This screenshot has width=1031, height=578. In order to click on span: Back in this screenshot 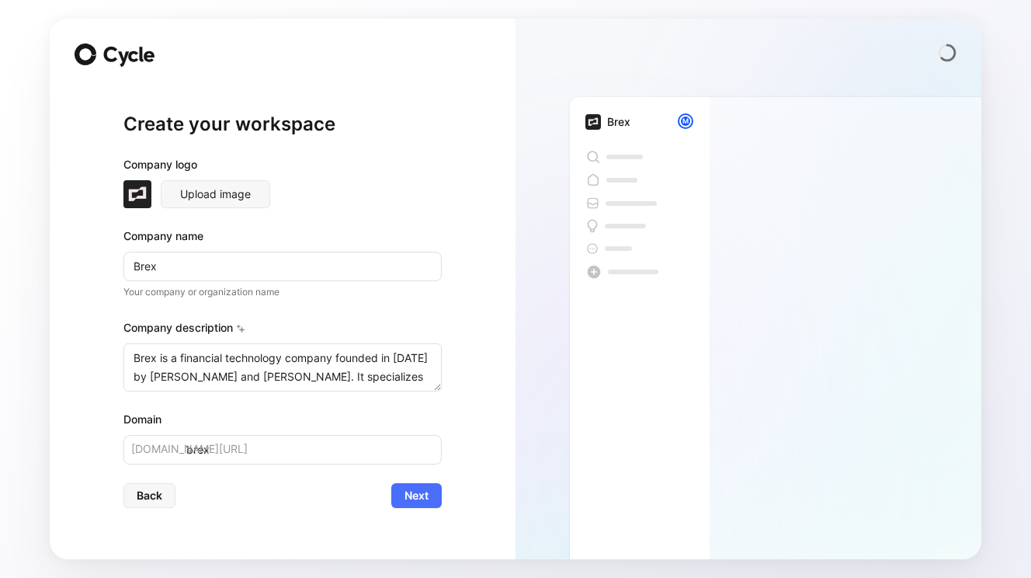, I will do `click(149, 495)`.